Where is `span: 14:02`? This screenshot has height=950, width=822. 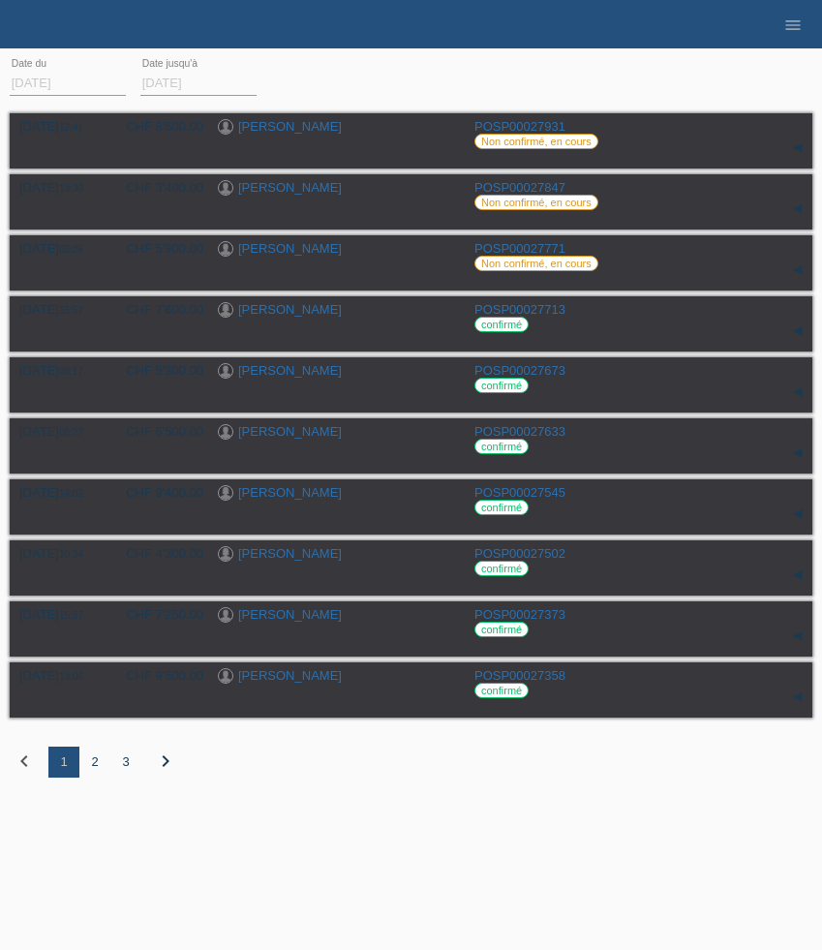 span: 14:02 is located at coordinates (71, 493).